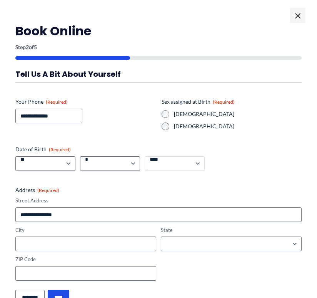  Describe the element at coordinates (85, 102) in the screenshot. I see `label: Your Phone` at that location.